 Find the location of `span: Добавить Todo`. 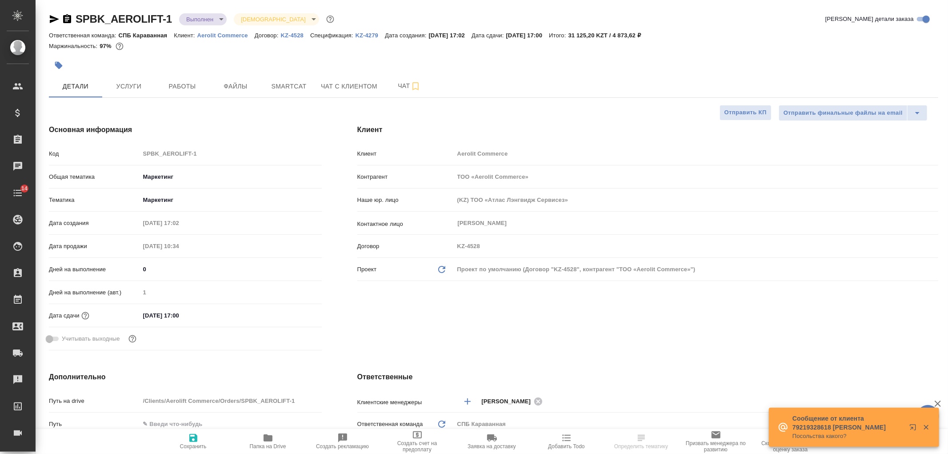

span: Добавить Todo is located at coordinates (566, 446).